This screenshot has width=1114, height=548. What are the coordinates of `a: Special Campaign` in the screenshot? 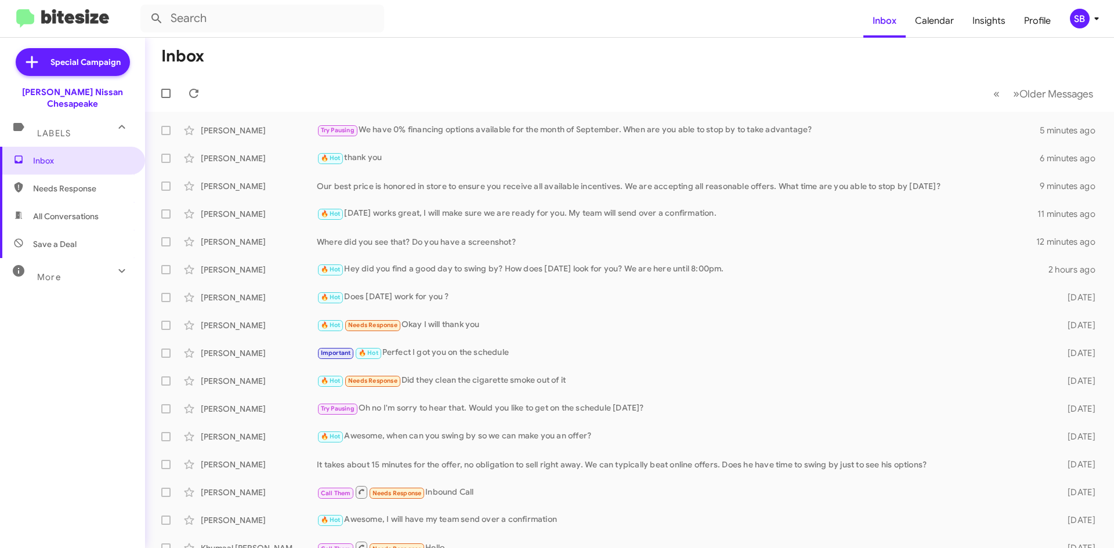 It's located at (73, 62).